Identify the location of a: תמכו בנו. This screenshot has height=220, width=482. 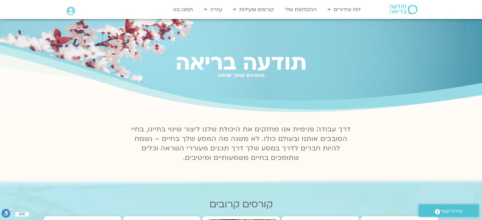
(183, 10).